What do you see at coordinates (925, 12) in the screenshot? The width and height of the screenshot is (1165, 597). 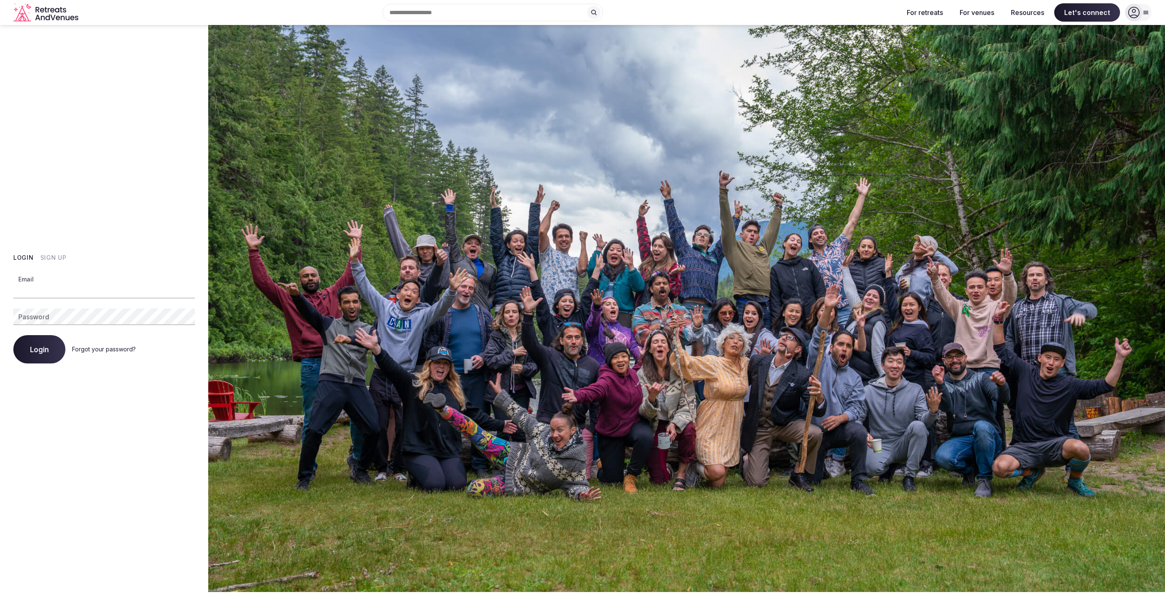 I see `button: For retreats` at bounding box center [925, 12].